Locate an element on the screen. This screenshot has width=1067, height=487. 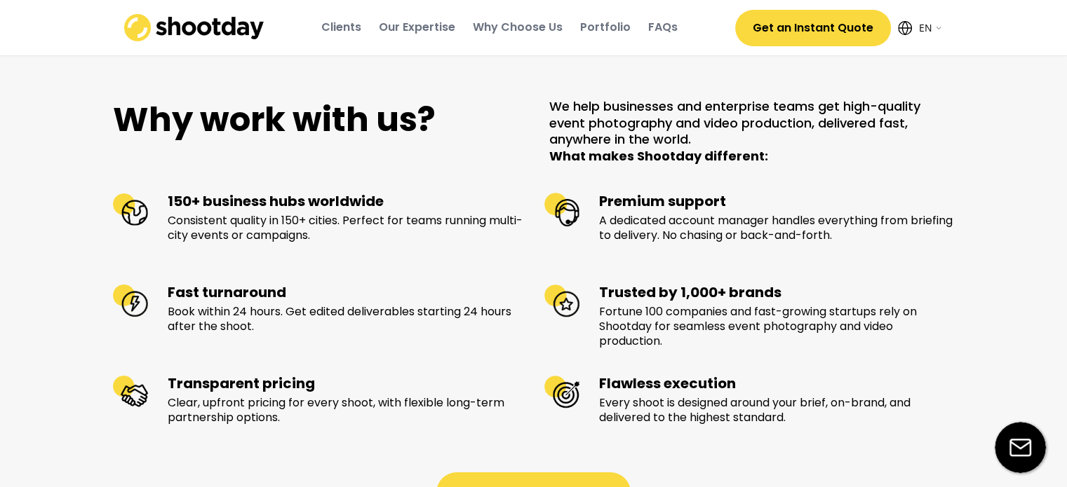
img: Fast turnaround is located at coordinates (130, 301).